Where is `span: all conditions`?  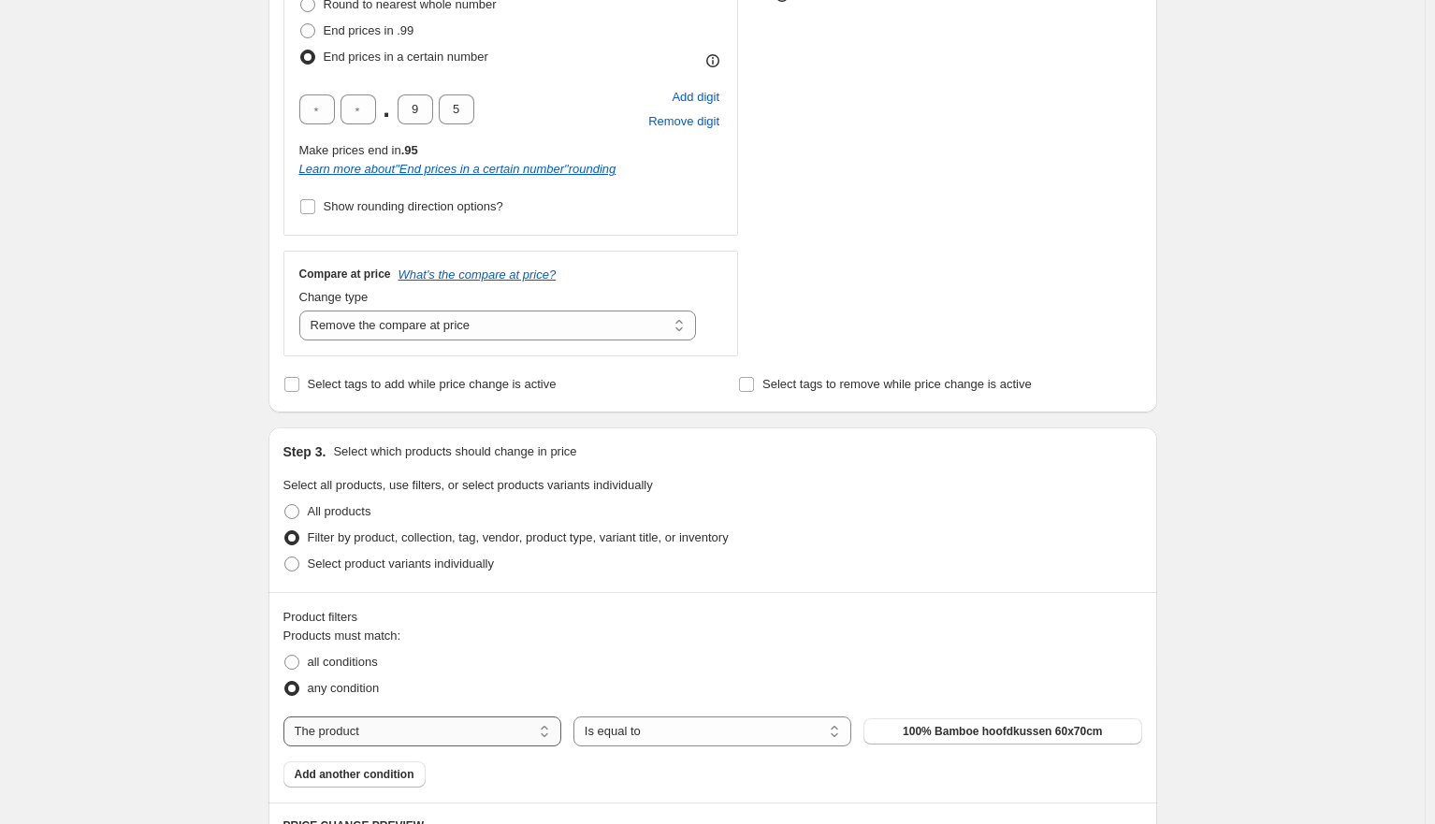 span: all conditions is located at coordinates (342, 661).